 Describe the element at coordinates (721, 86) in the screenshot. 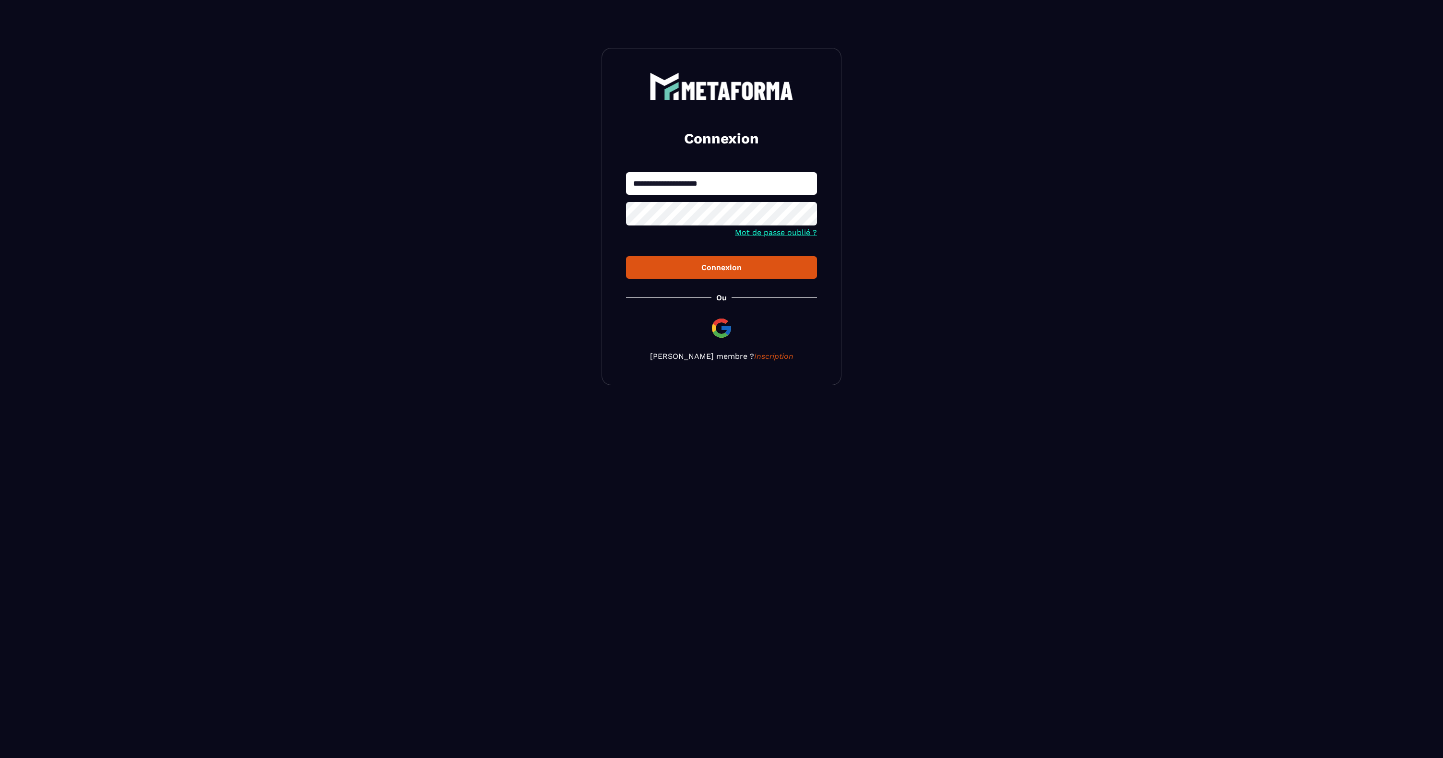

I see `a: logo` at that location.